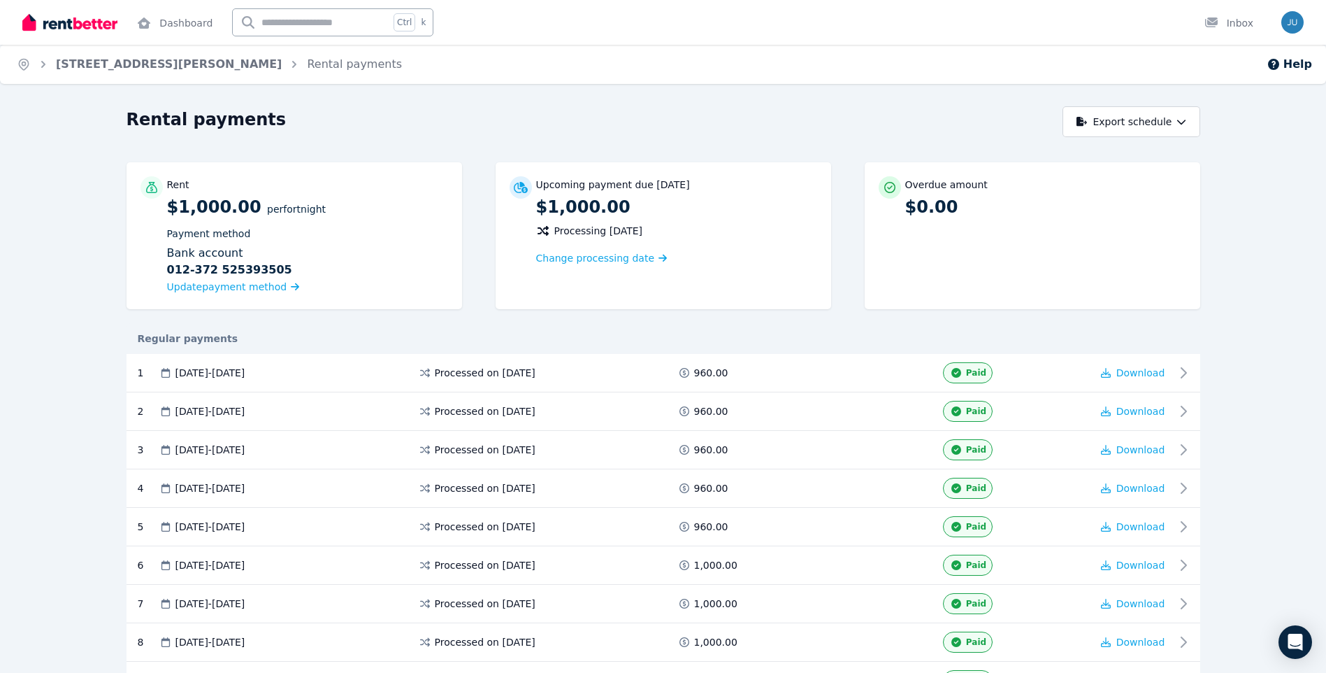 Image resolution: width=1326 pixels, height=673 pixels. I want to click on span: Ctrl, so click(404, 22).